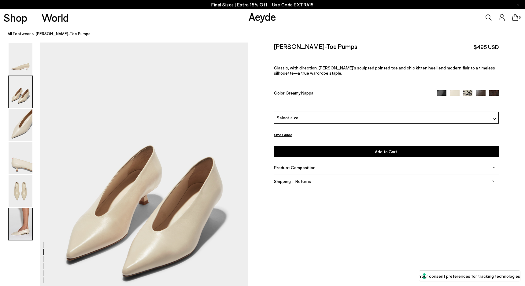  Describe the element at coordinates (299, 93) in the screenshot. I see `span: Creamy Nappa` at that location.